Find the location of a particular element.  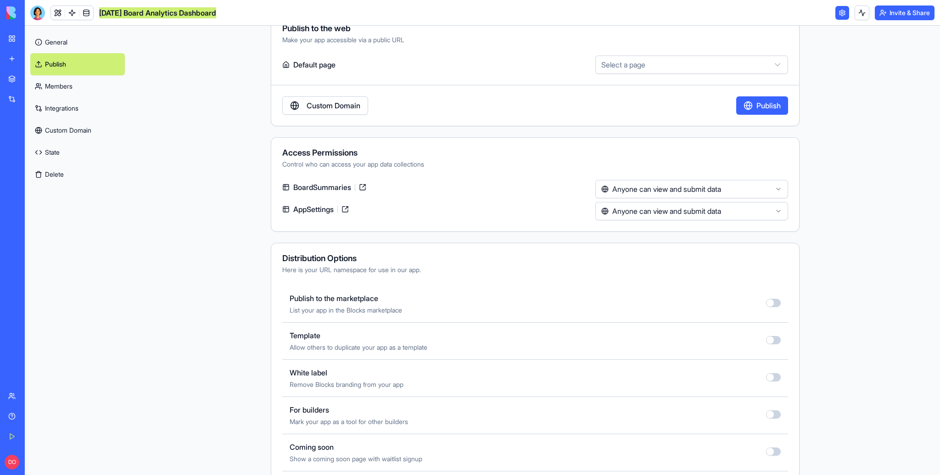

span: DO is located at coordinates (12, 462).